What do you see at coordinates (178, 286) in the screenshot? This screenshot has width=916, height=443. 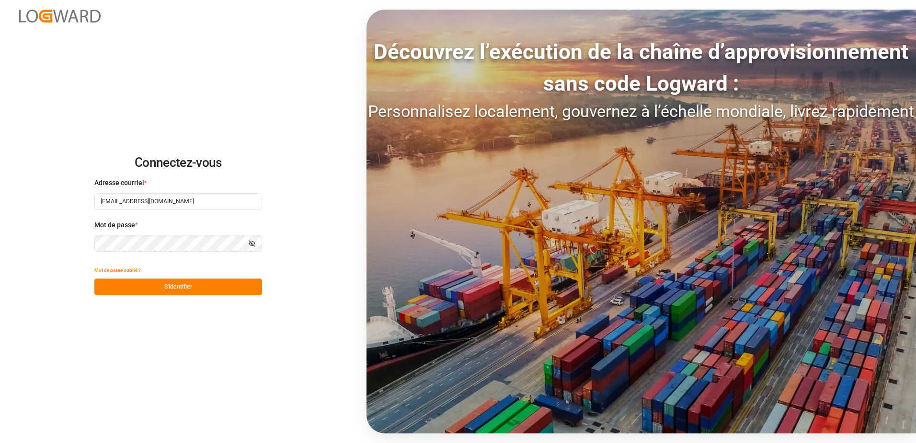 I see `button: S'identifier` at bounding box center [178, 286].